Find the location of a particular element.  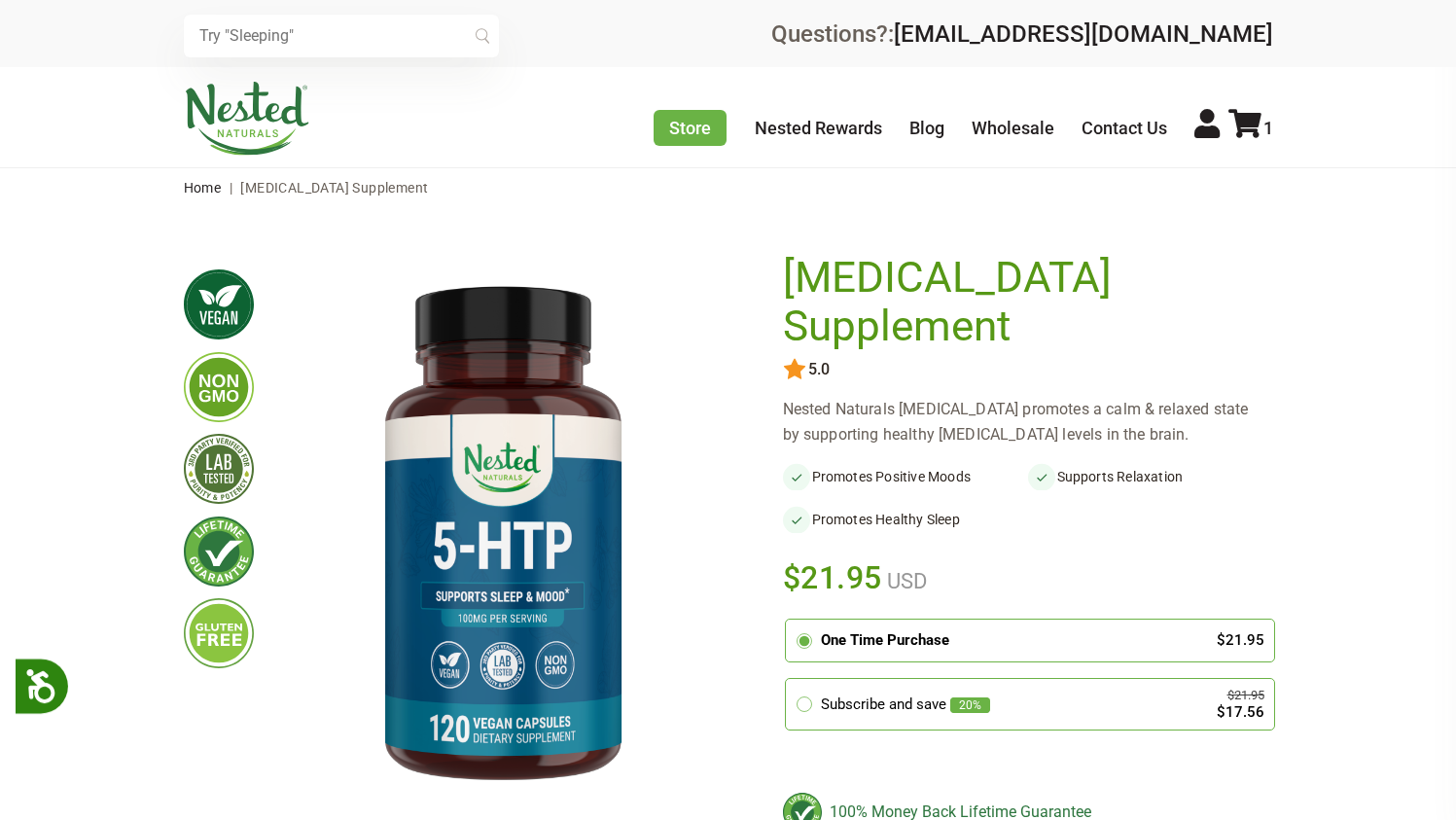

img: gmofree is located at coordinates (219, 387).